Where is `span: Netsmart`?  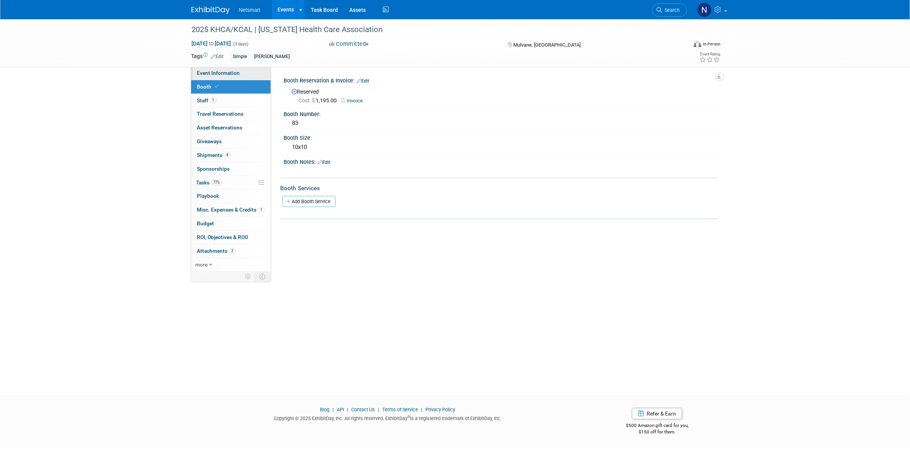 span: Netsmart is located at coordinates (249, 10).